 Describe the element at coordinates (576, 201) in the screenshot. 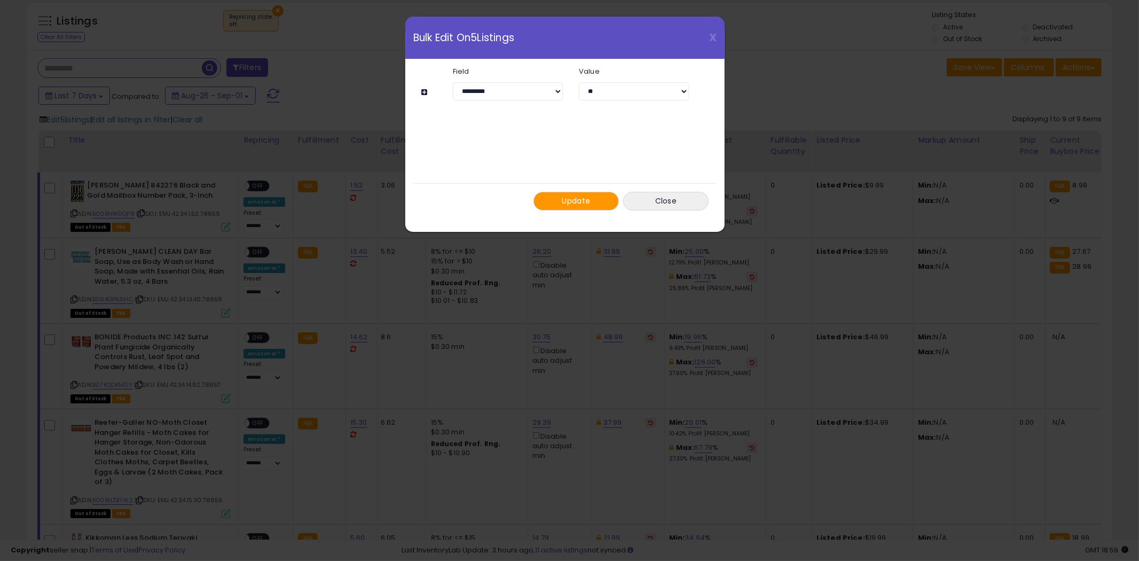

I see `span: Update` at that location.